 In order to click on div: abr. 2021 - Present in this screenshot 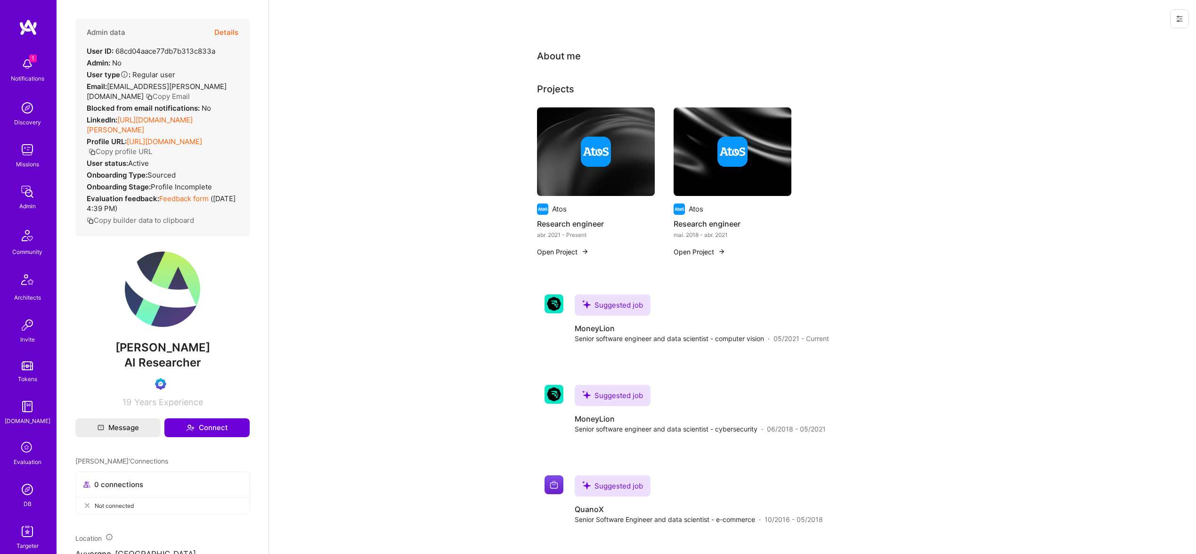, I will do `click(596, 235)`.